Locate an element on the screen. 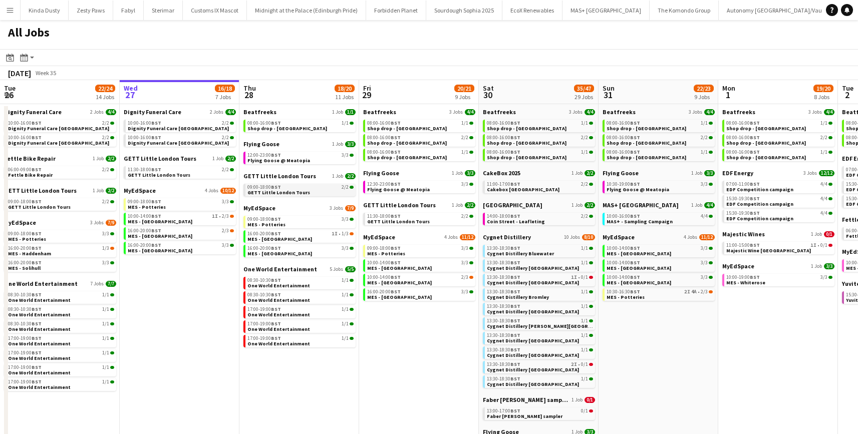  span: 16:00-20:00 is located at coordinates (144, 231).